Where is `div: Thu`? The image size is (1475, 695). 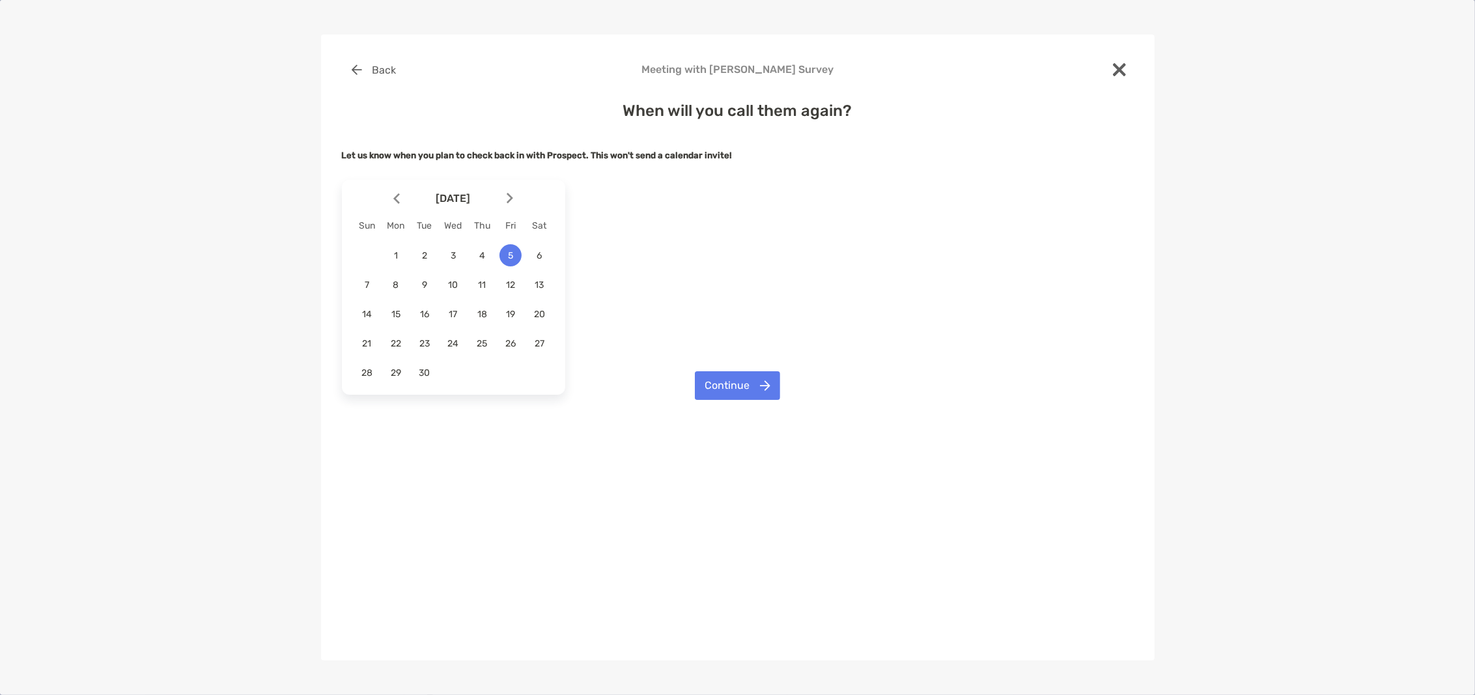
div: Thu is located at coordinates (482, 225).